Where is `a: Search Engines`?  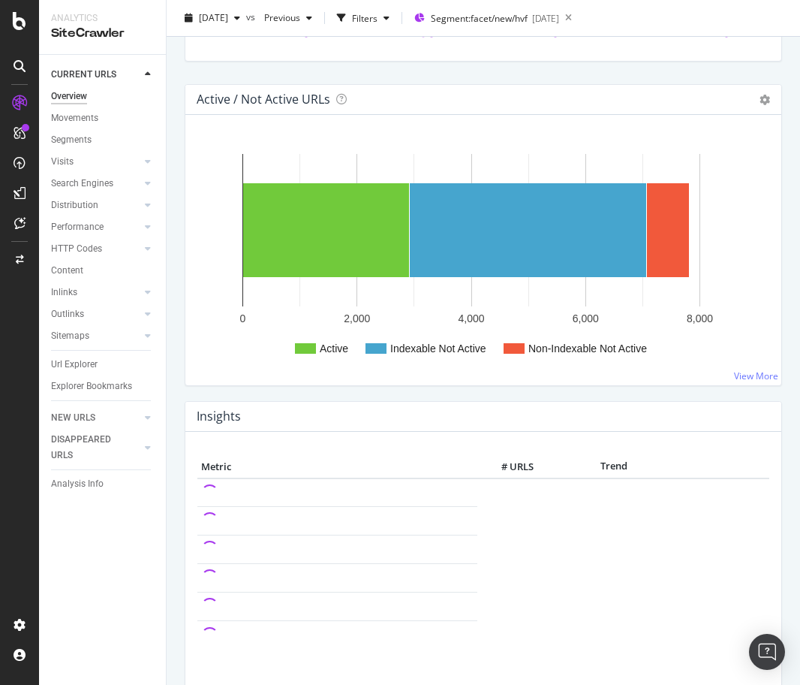 a: Search Engines is located at coordinates (95, 183).